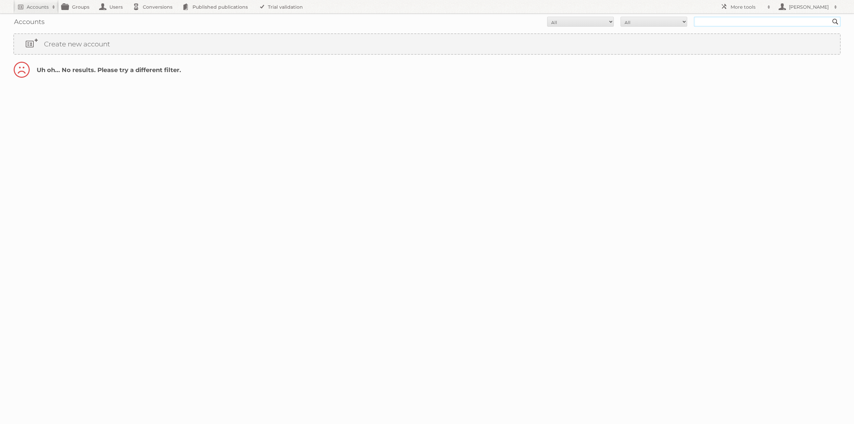  What do you see at coordinates (427, 44) in the screenshot?
I see `a: Create new account` at bounding box center [427, 44].